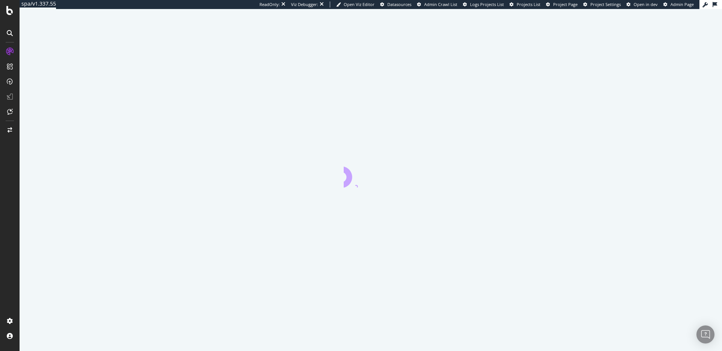 The image size is (722, 351). I want to click on div: Open Intercom Messenger, so click(706, 335).